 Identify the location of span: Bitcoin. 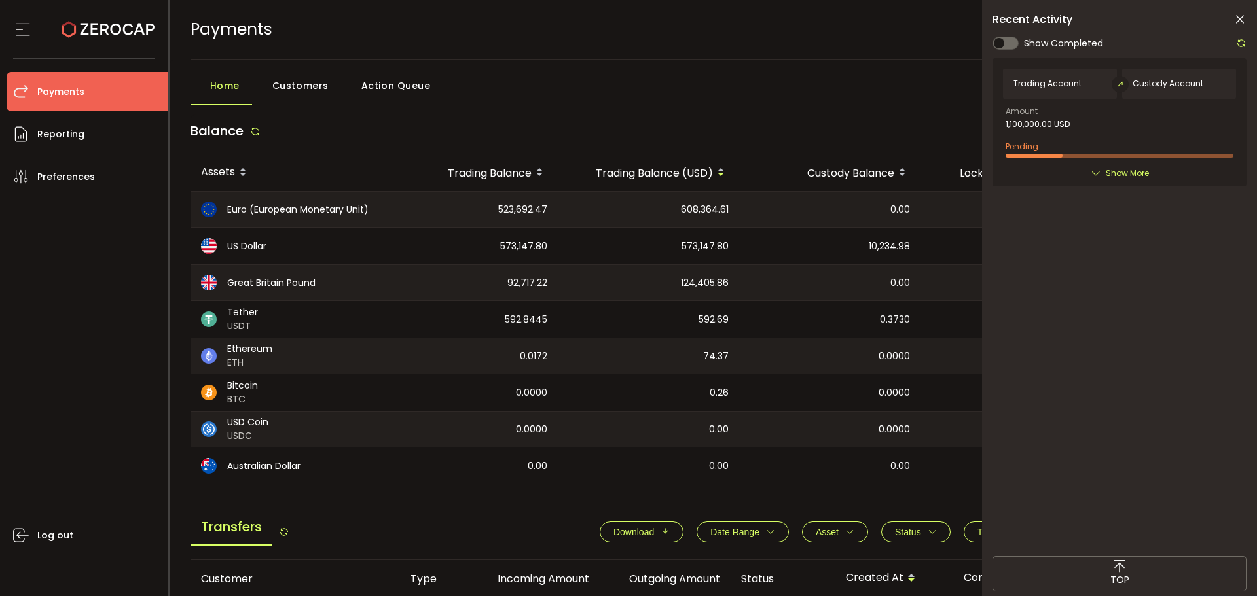
(242, 386).